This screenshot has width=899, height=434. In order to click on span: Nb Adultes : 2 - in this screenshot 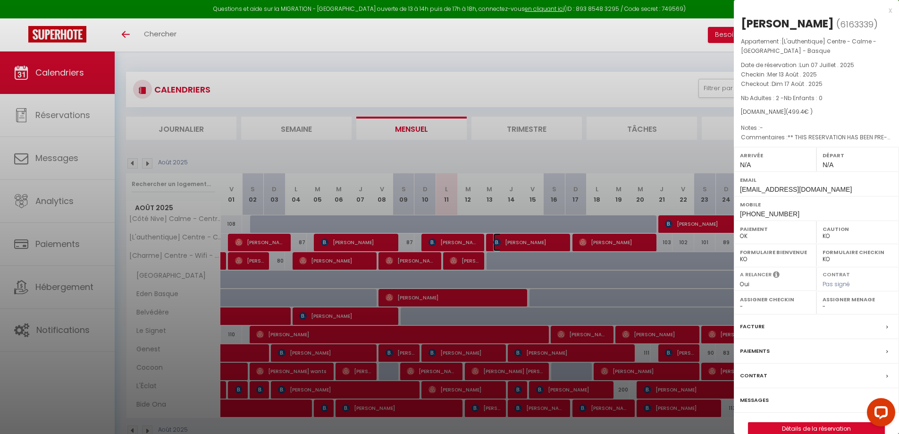, I will do `click(782, 98)`.